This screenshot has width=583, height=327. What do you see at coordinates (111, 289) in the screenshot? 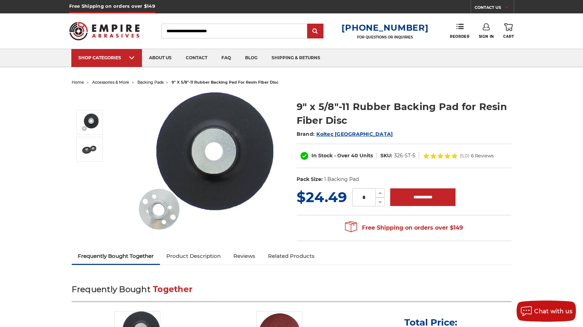
I see `span: Frequently Bought` at bounding box center [111, 289].